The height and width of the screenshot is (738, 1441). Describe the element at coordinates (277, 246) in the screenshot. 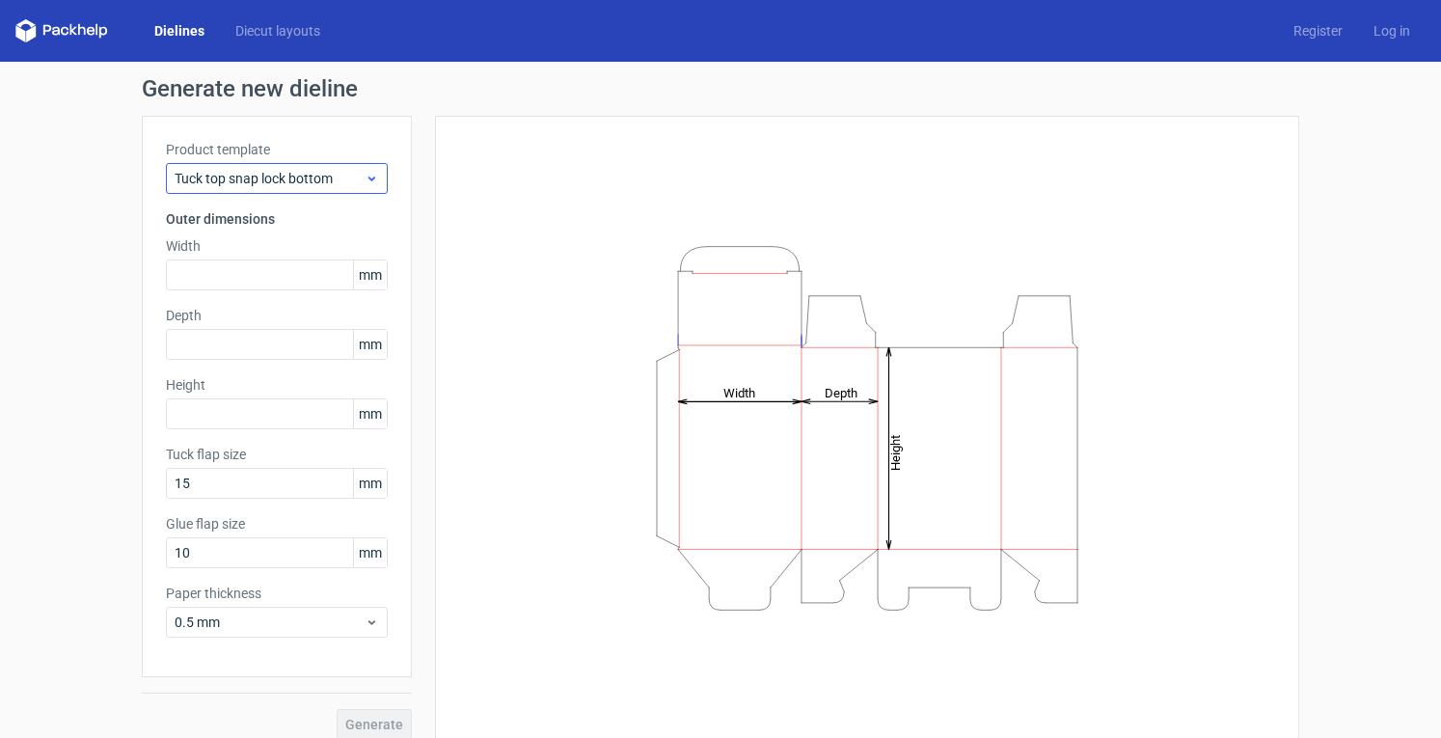

I see `label: Width` at that location.